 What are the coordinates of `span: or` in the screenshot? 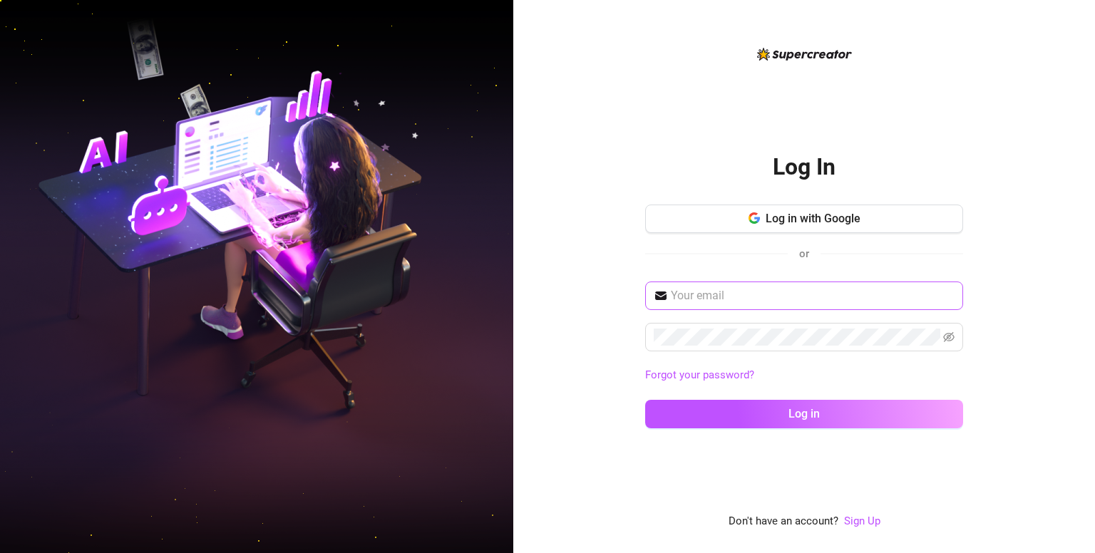 It's located at (804, 254).